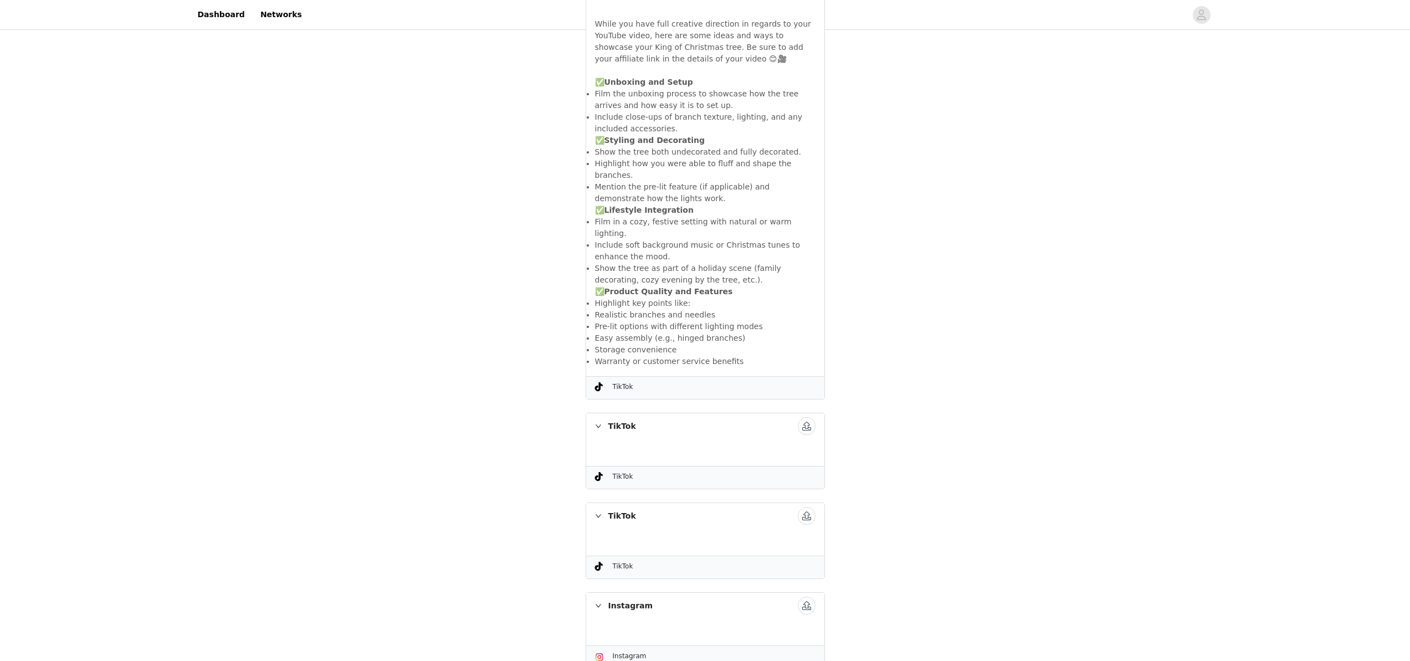  Describe the element at coordinates (706, 193) in the screenshot. I see `li: Mention the pre-lit feature (if applicable) and demonstrate how the lights work.` at that location.